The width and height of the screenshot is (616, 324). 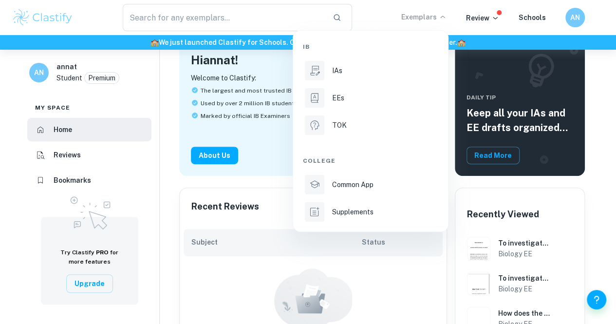 I want to click on span: IB, so click(x=306, y=47).